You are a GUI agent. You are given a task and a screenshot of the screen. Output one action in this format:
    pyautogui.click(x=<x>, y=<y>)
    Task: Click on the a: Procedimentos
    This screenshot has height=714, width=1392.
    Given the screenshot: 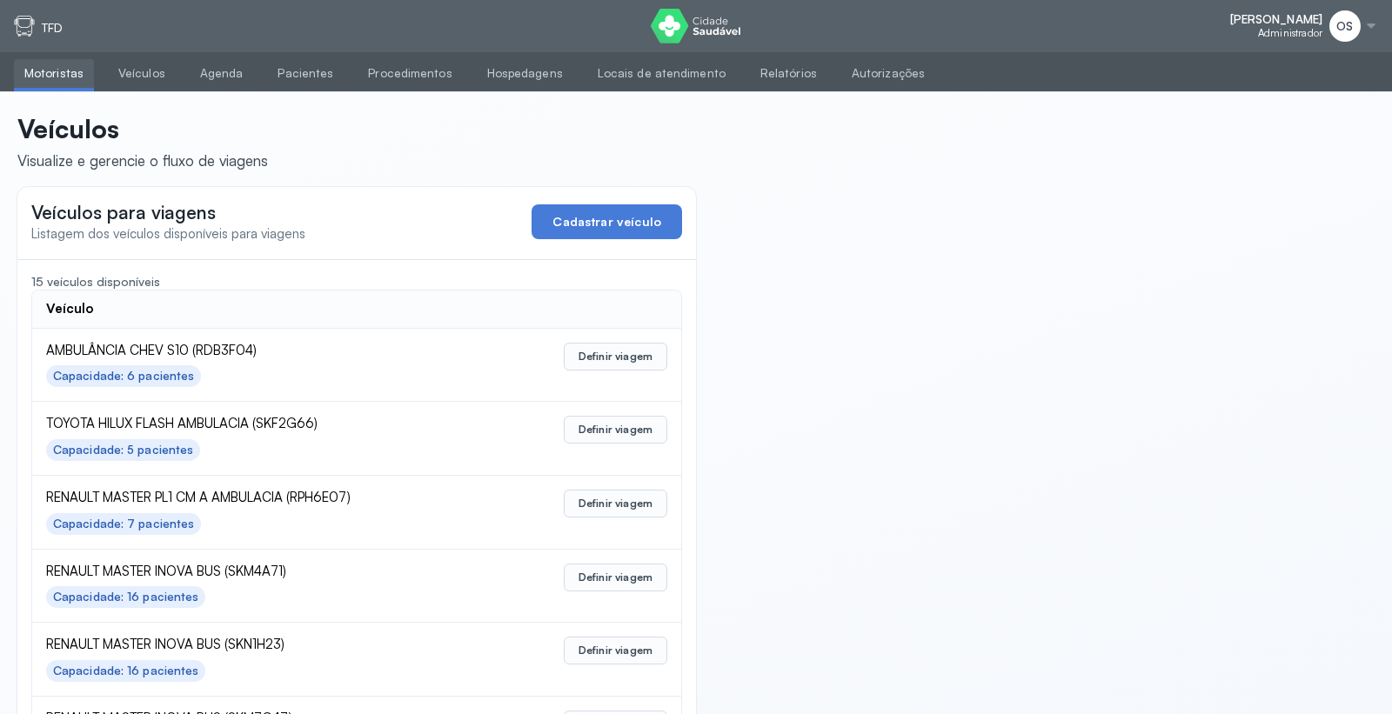 What is the action you would take?
    pyautogui.click(x=410, y=73)
    